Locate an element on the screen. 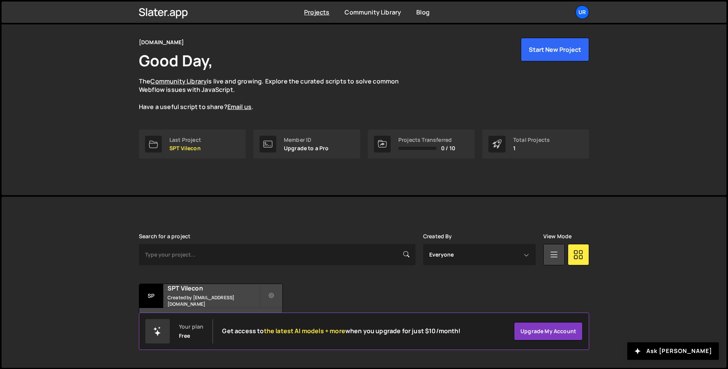  span: the latest AI models + more is located at coordinates (304, 331).